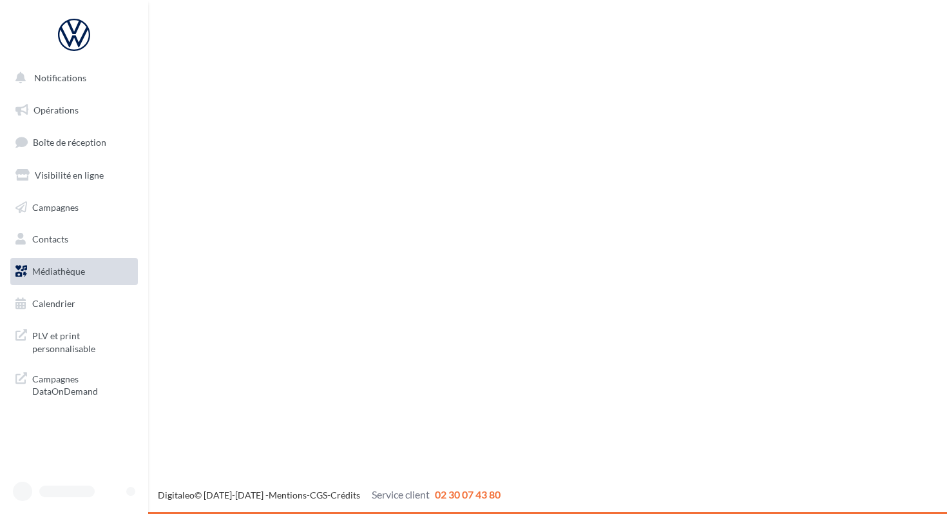  Describe the element at coordinates (50, 238) in the screenshot. I see `span: Contacts` at that location.